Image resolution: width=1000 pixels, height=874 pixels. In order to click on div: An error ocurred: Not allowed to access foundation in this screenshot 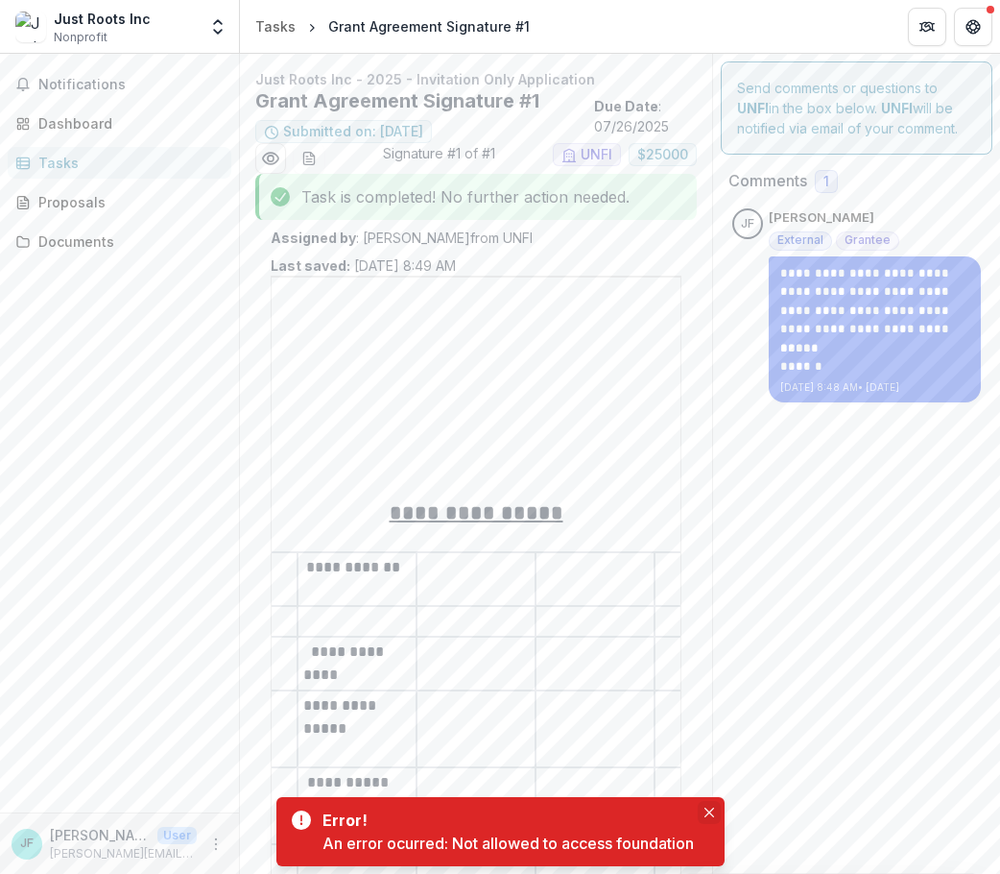, I will do `click(508, 843)`.